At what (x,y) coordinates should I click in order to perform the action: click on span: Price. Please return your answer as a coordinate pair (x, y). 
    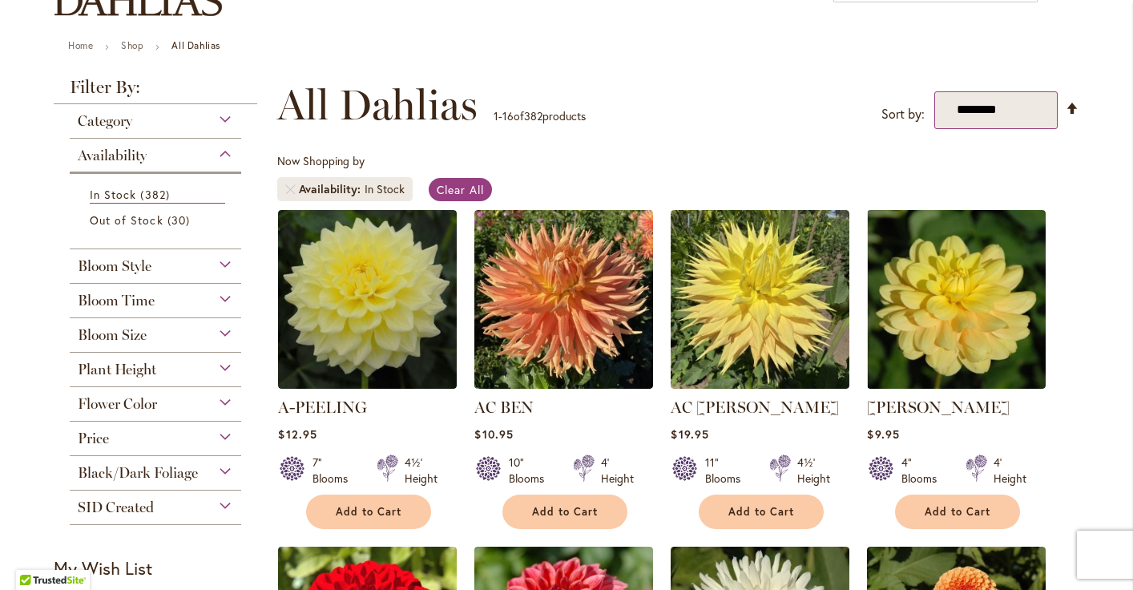
    Looking at the image, I should click on (93, 438).